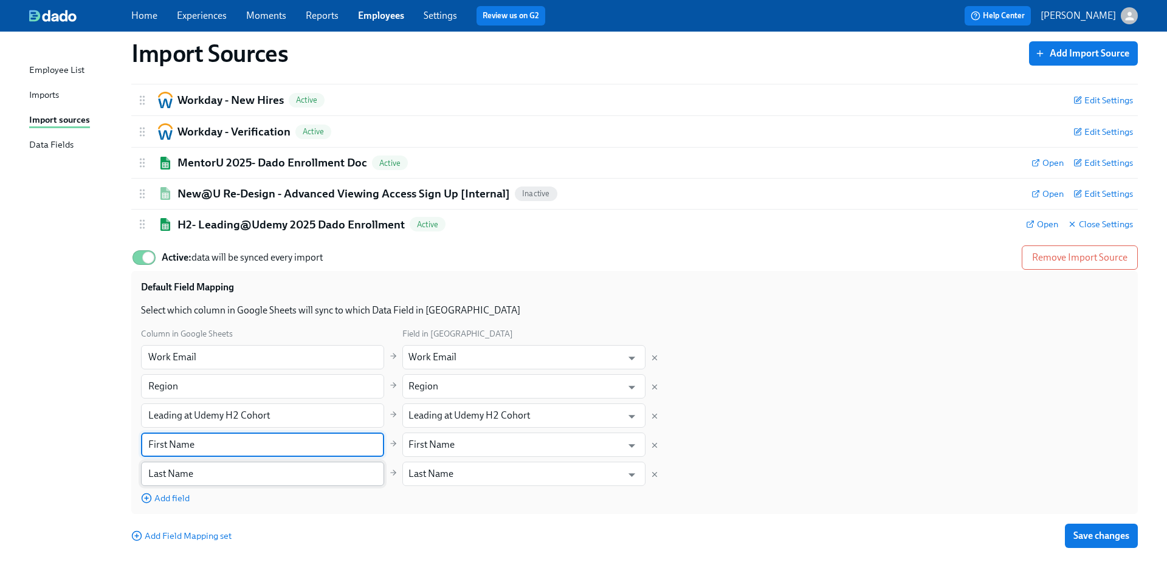 This screenshot has width=1167, height=582. I want to click on span: Remove Import Source, so click(1079, 258).